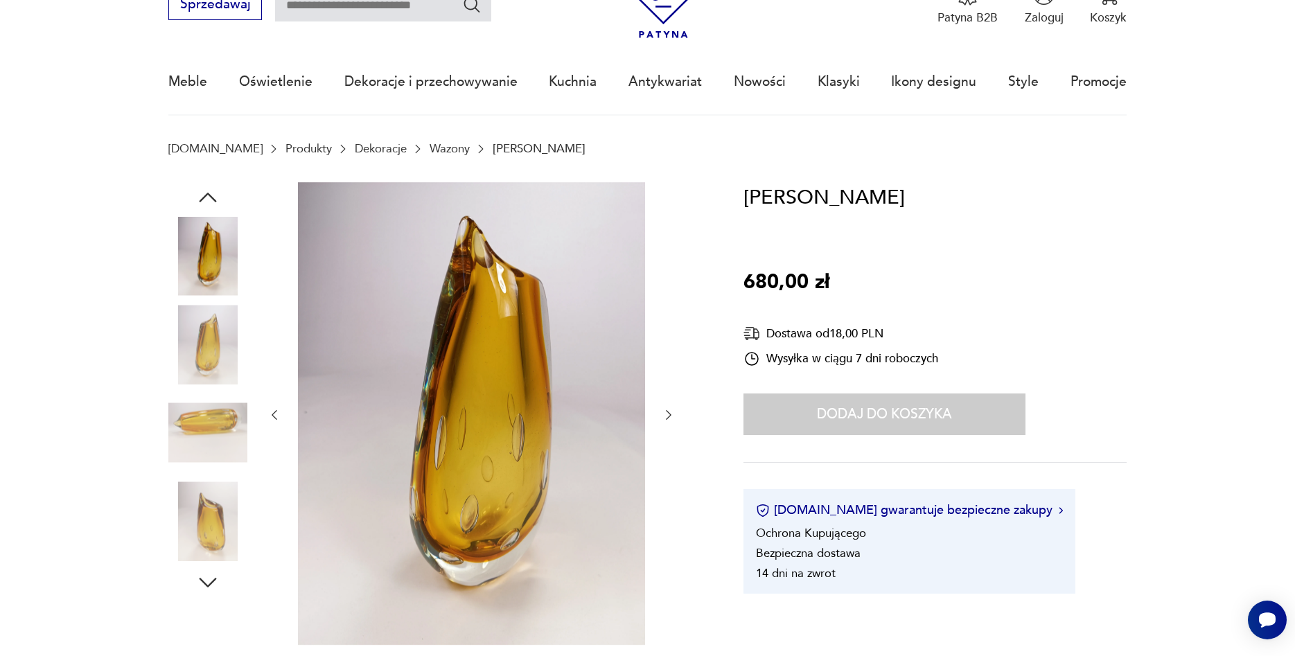 The width and height of the screenshot is (1295, 656). Describe the element at coordinates (450, 148) in the screenshot. I see `a: Wazony` at that location.